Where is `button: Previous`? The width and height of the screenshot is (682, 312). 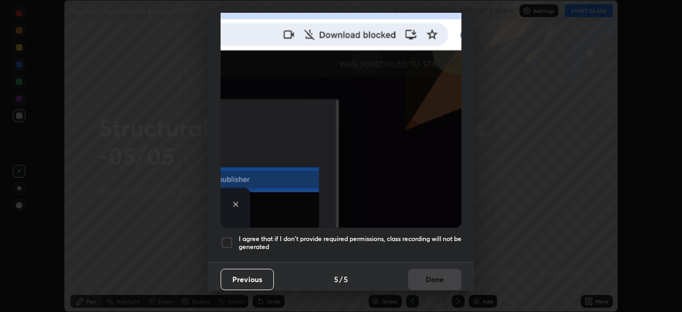
button: Previous is located at coordinates (247, 279).